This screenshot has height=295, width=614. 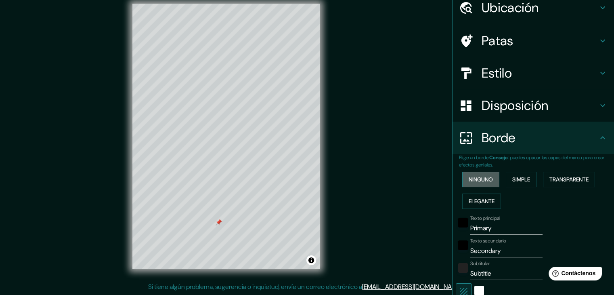 I want to click on button: color-222222, so click(x=463, y=268).